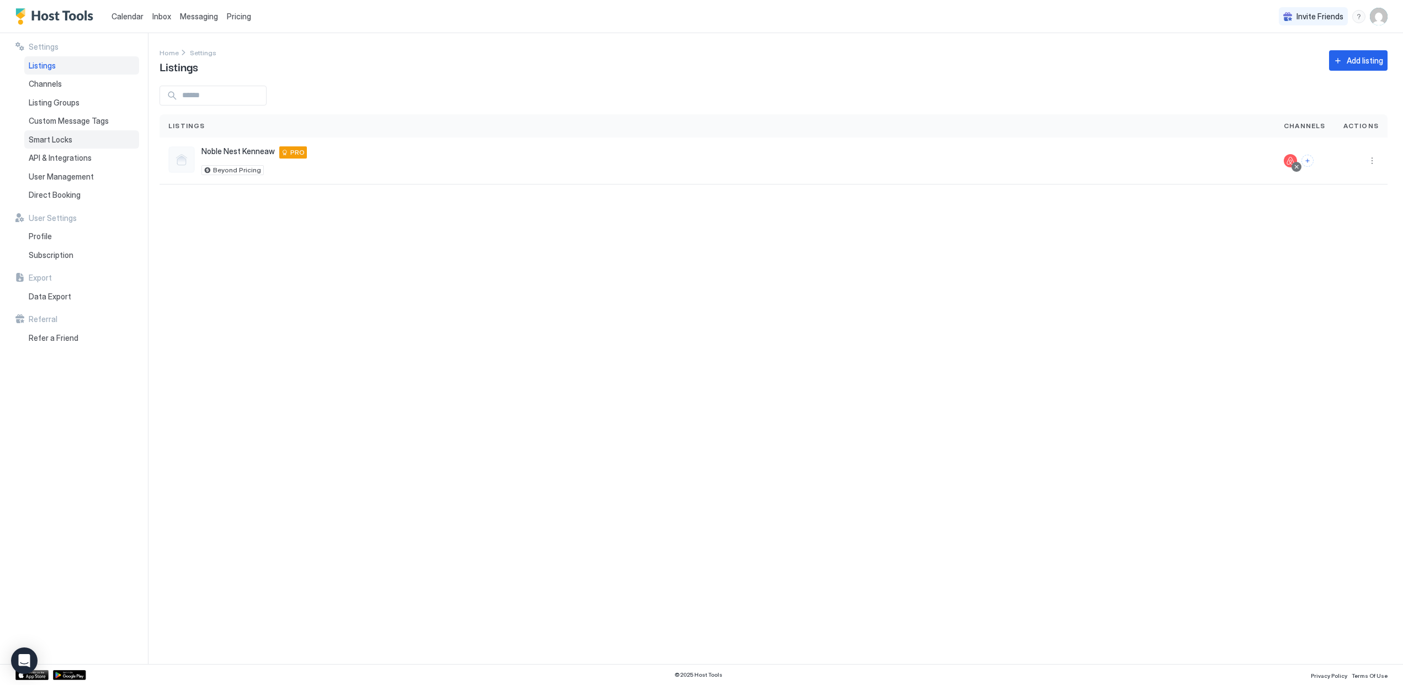 The height and width of the screenshot is (685, 1403). What do you see at coordinates (40, 236) in the screenshot?
I see `span: Profile` at bounding box center [40, 236].